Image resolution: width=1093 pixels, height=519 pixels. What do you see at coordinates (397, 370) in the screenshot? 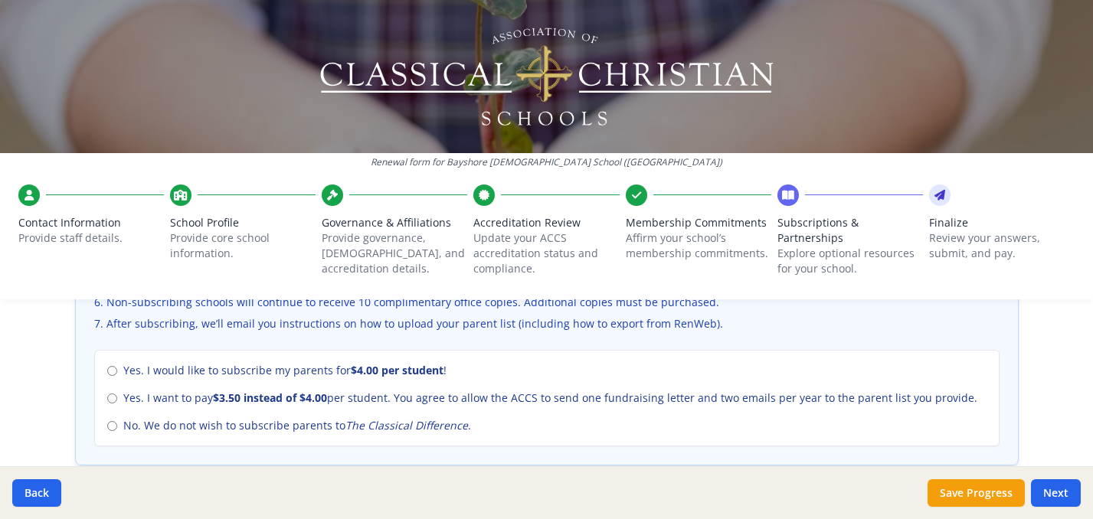
I see `strong: $4.00 per student` at bounding box center [397, 370].